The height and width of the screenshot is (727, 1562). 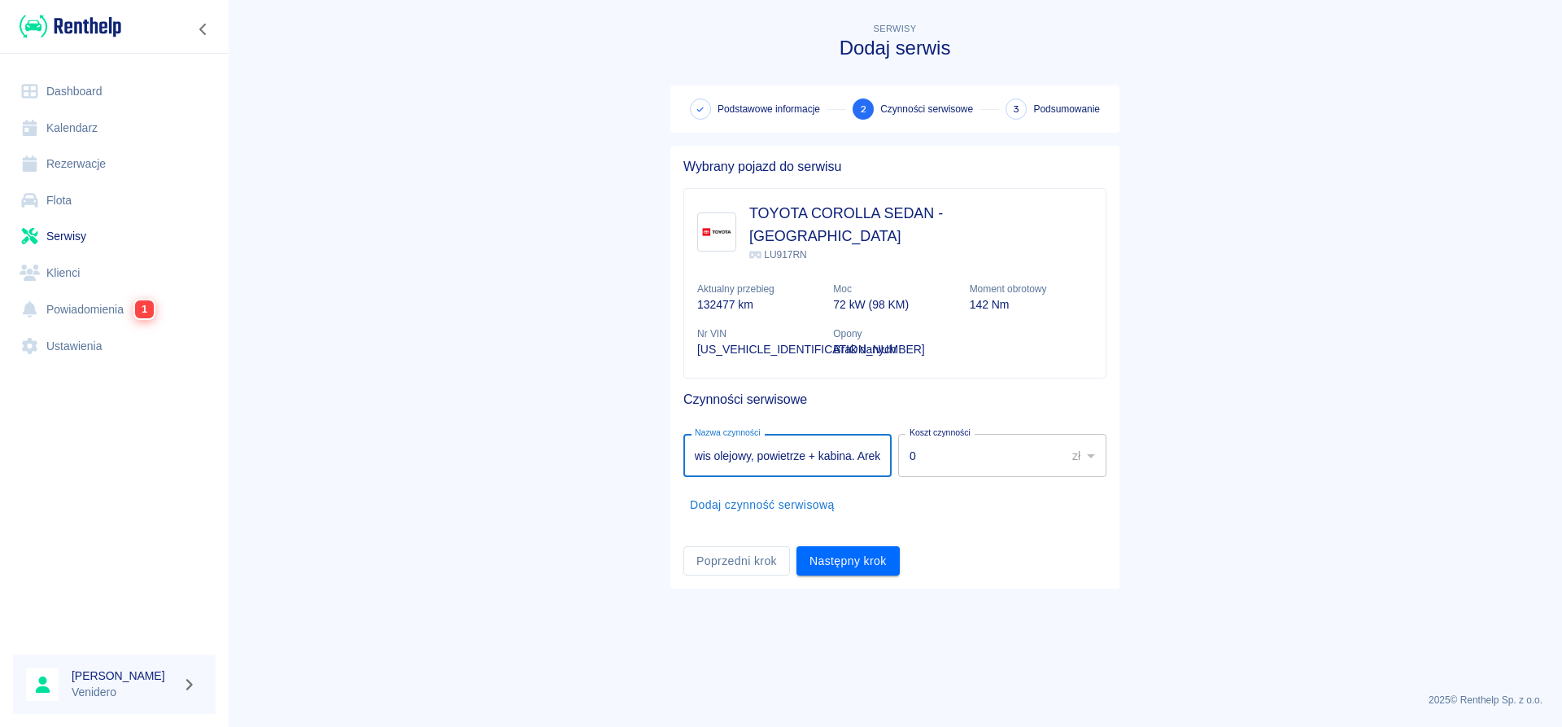 I want to click on span: Podsumowanie, so click(x=1067, y=109).